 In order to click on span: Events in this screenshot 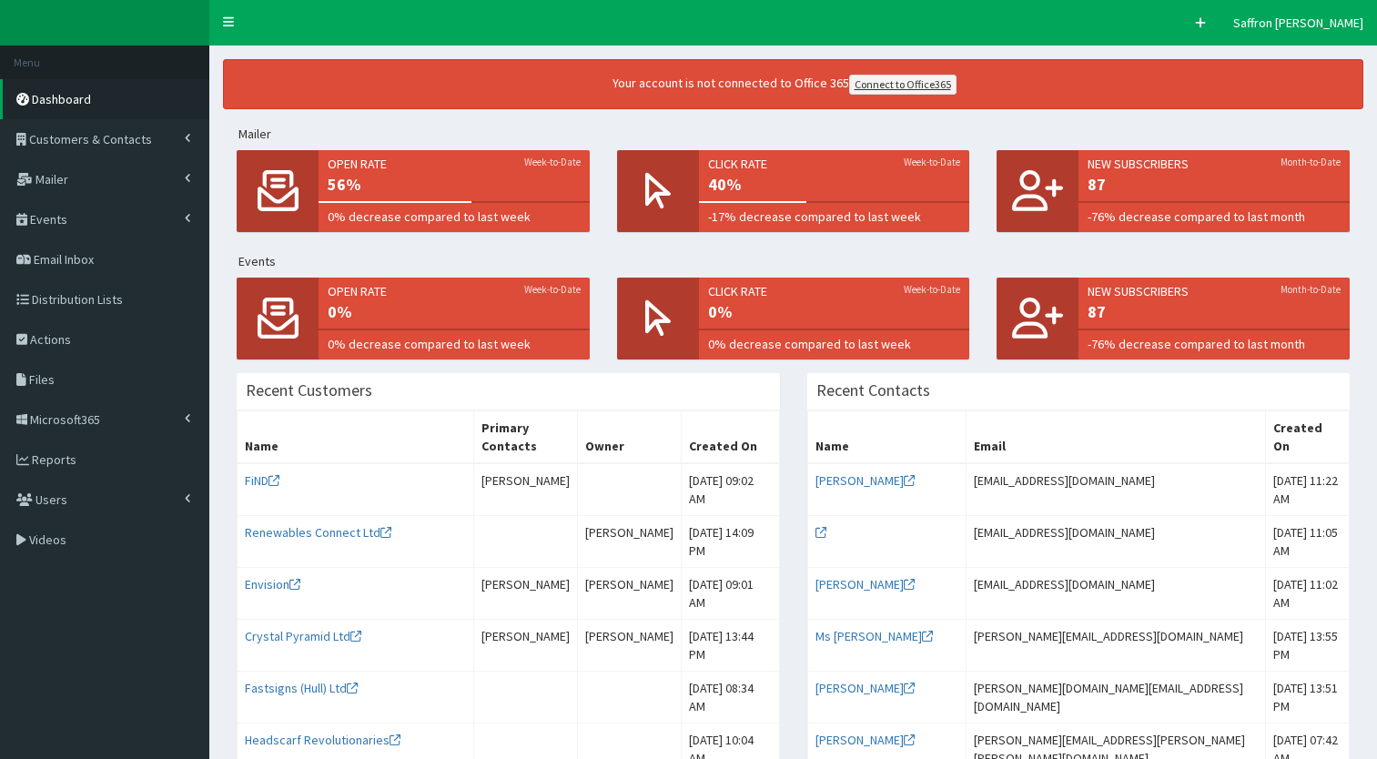, I will do `click(48, 219)`.